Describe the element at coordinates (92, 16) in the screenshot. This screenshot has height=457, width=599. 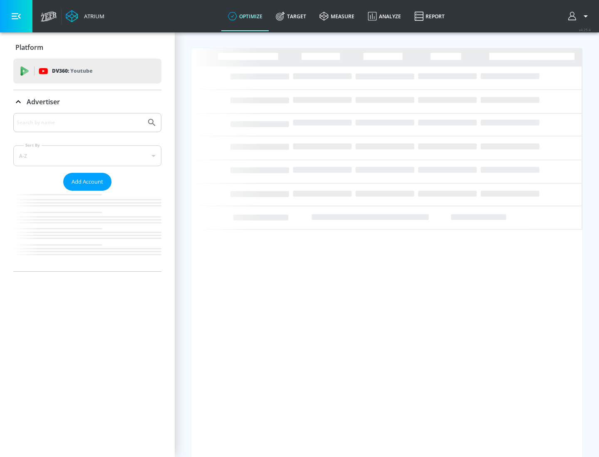
I see `div: Atrium` at that location.